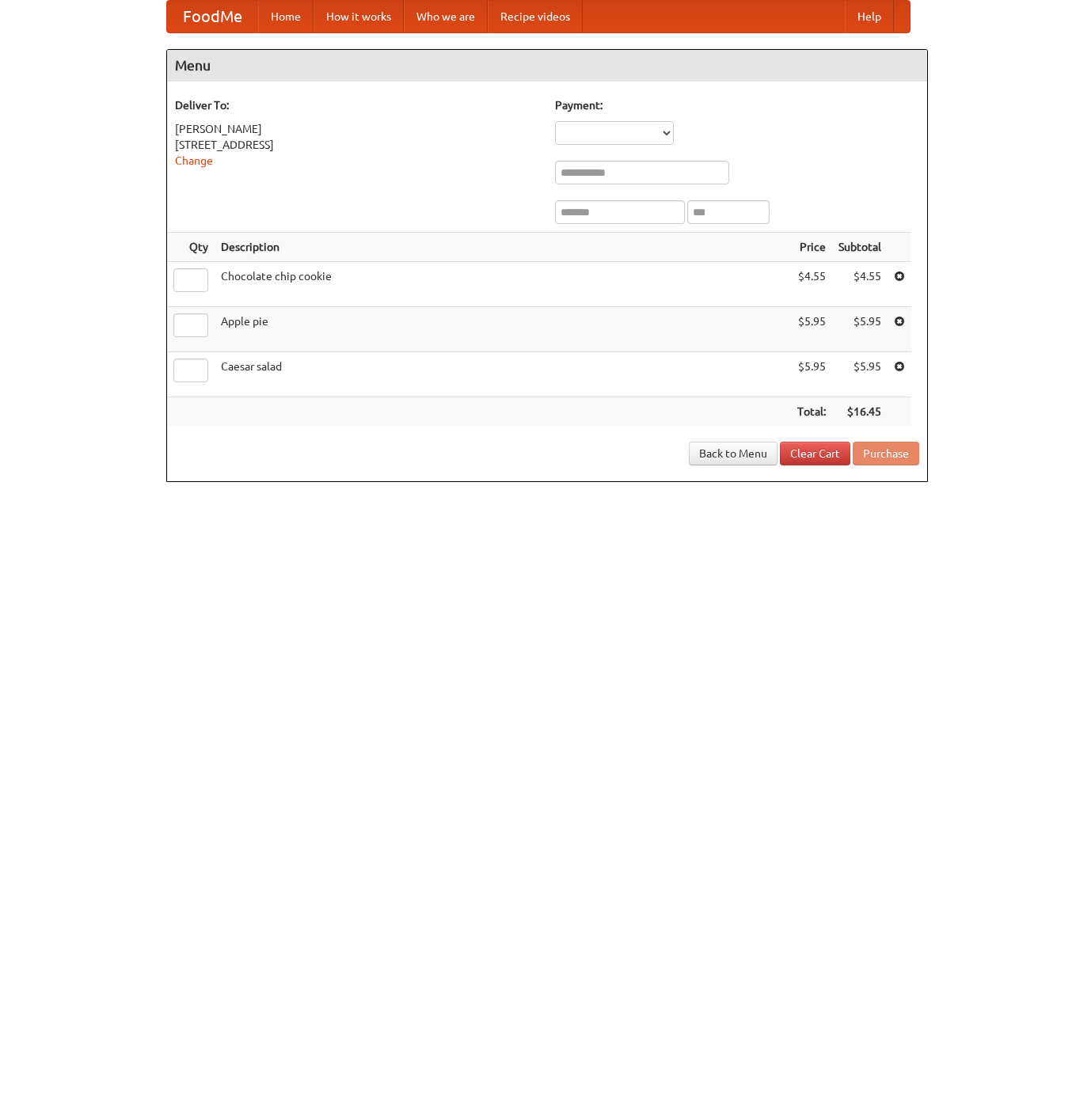  Describe the element at coordinates (811, 411) in the screenshot. I see `th: Total:` at that location.